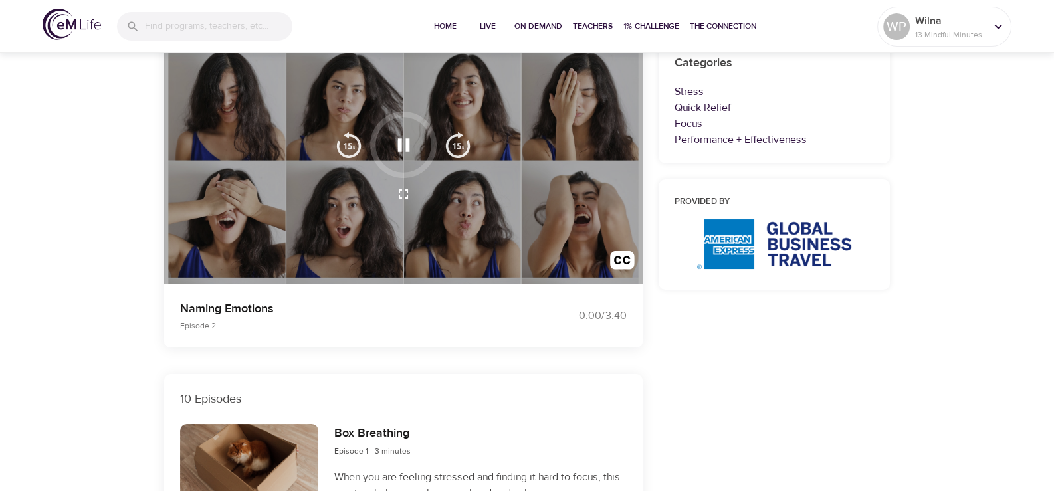 The image size is (1054, 491). Describe the element at coordinates (652, 26) in the screenshot. I see `span: 1% Challenge` at that location.